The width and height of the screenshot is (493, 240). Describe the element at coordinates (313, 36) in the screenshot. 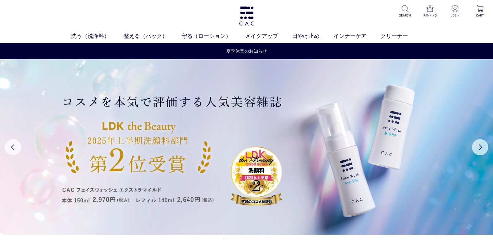

I see `a: 日やけ止め` at that location.